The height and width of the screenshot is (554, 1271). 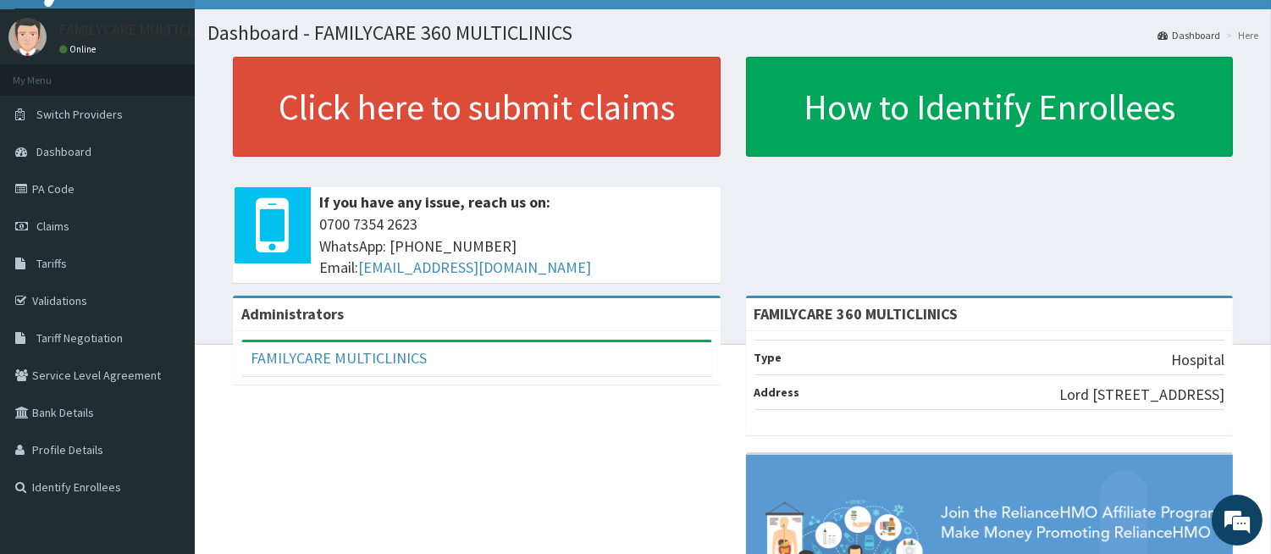 I want to click on a: Online, so click(x=80, y=49).